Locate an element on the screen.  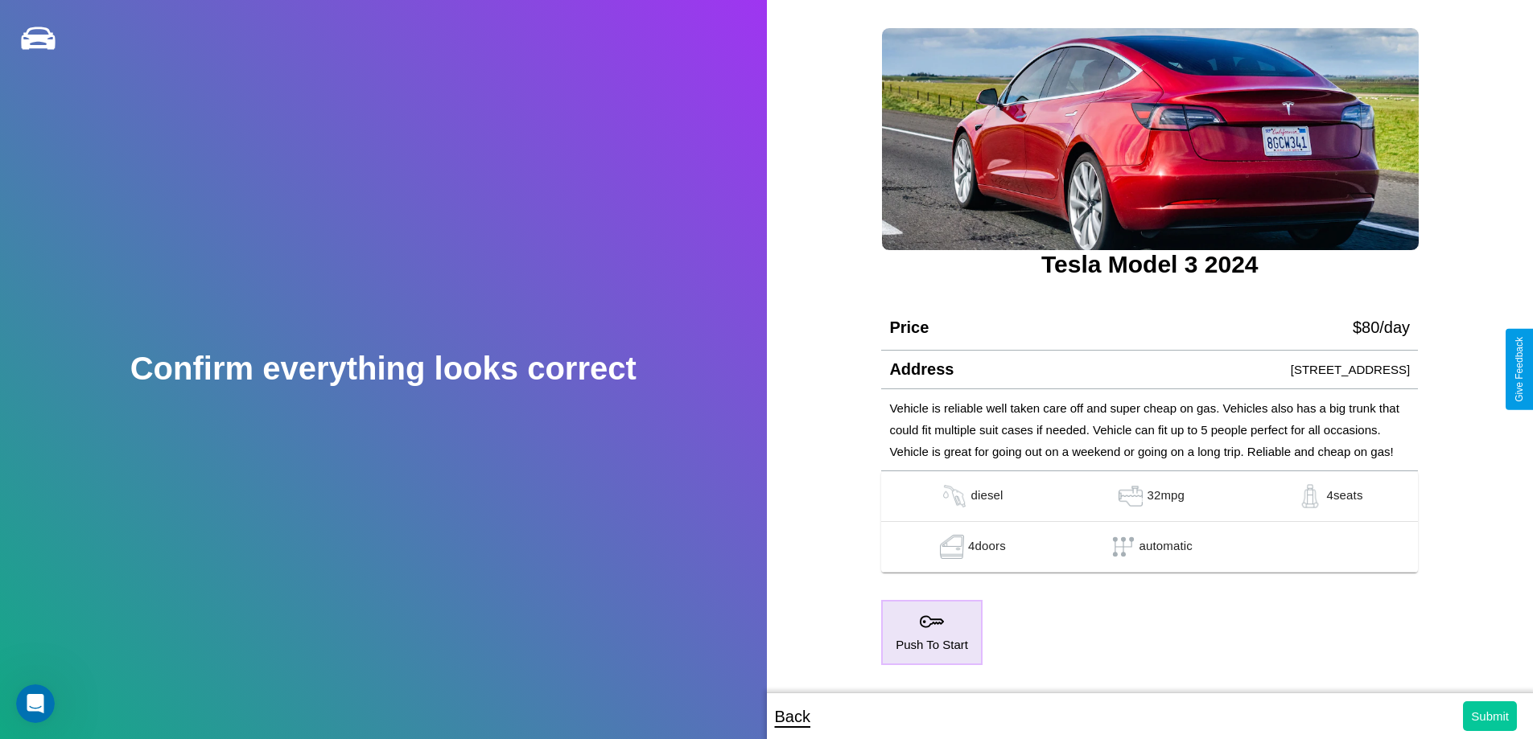
p: 4 doors is located at coordinates (986, 547).